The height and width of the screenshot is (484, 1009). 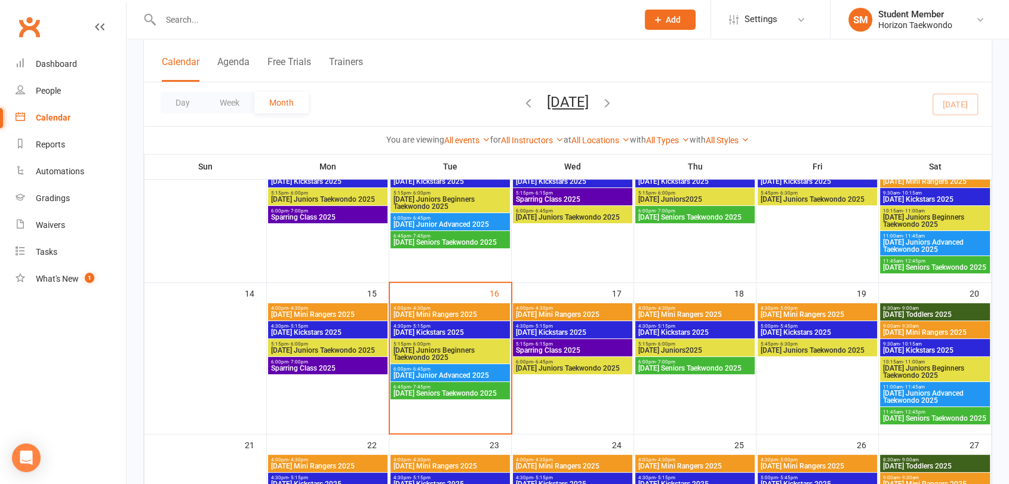 What do you see at coordinates (787, 326) in the screenshot?
I see `span: - 5:45pm` at bounding box center [787, 326].